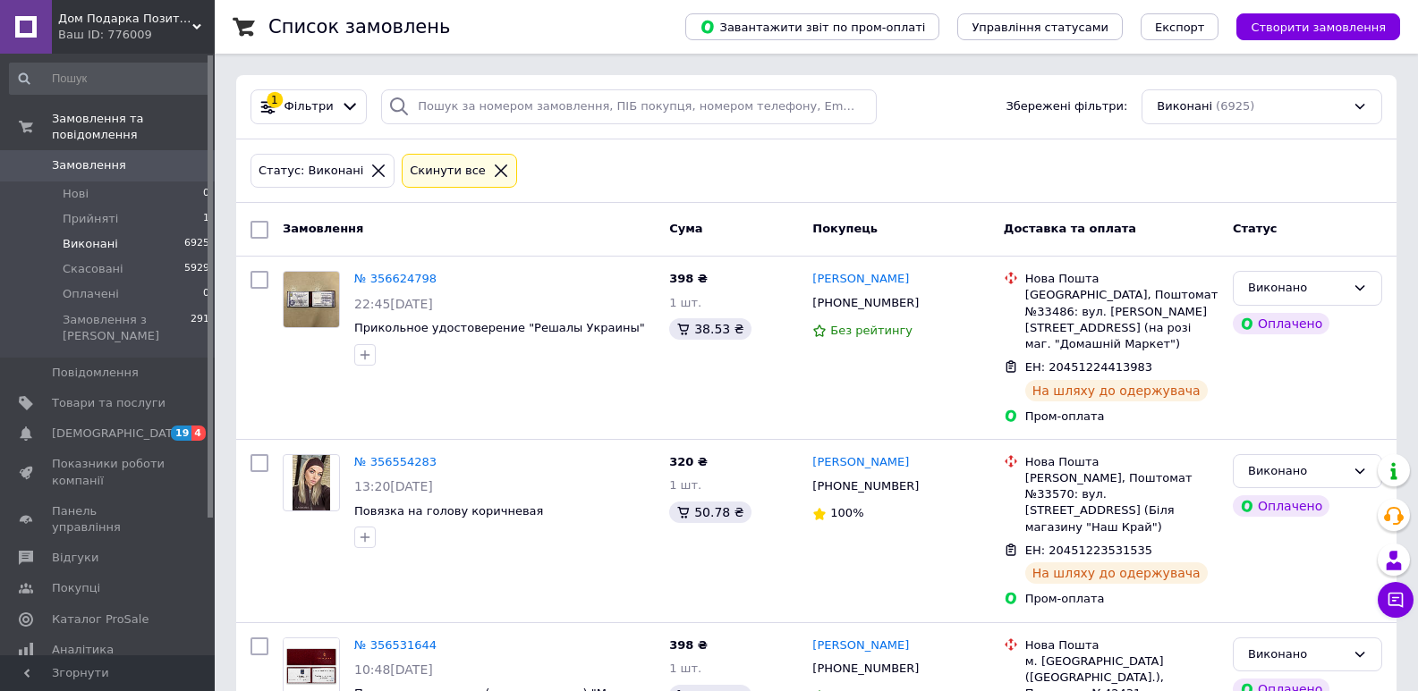 The height and width of the screenshot is (691, 1418). What do you see at coordinates (197, 269) in the screenshot?
I see `span: 5929` at bounding box center [197, 269].